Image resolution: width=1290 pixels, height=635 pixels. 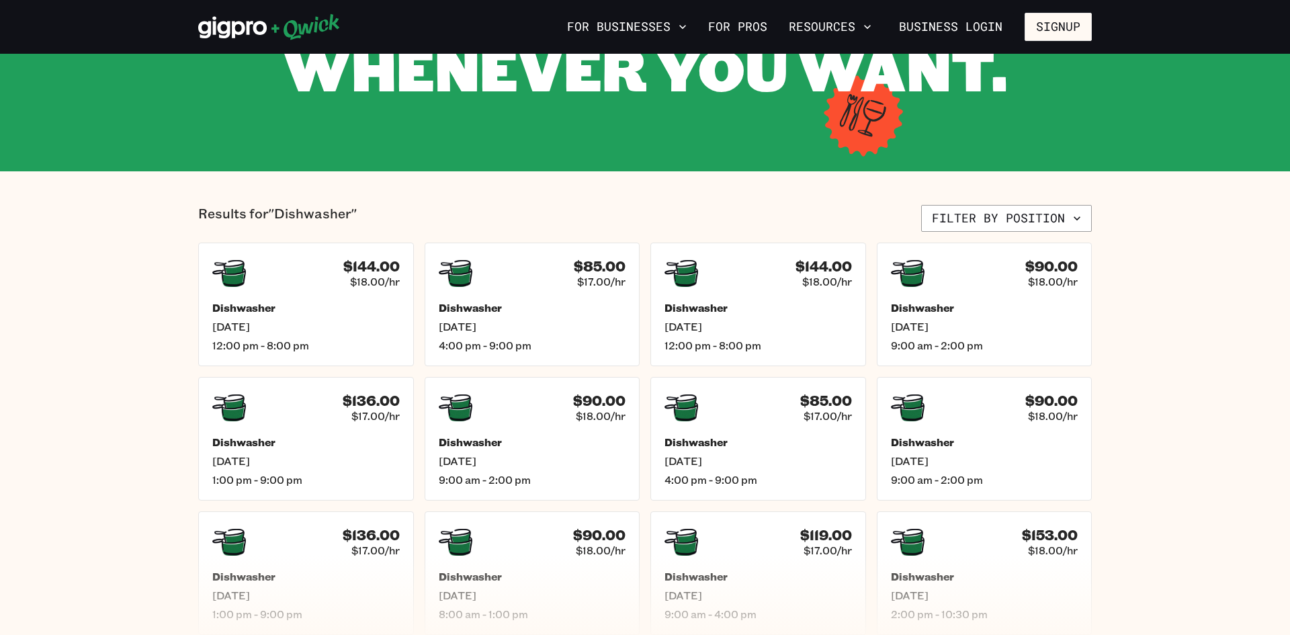 I want to click on h4: $119.00, so click(x=826, y=535).